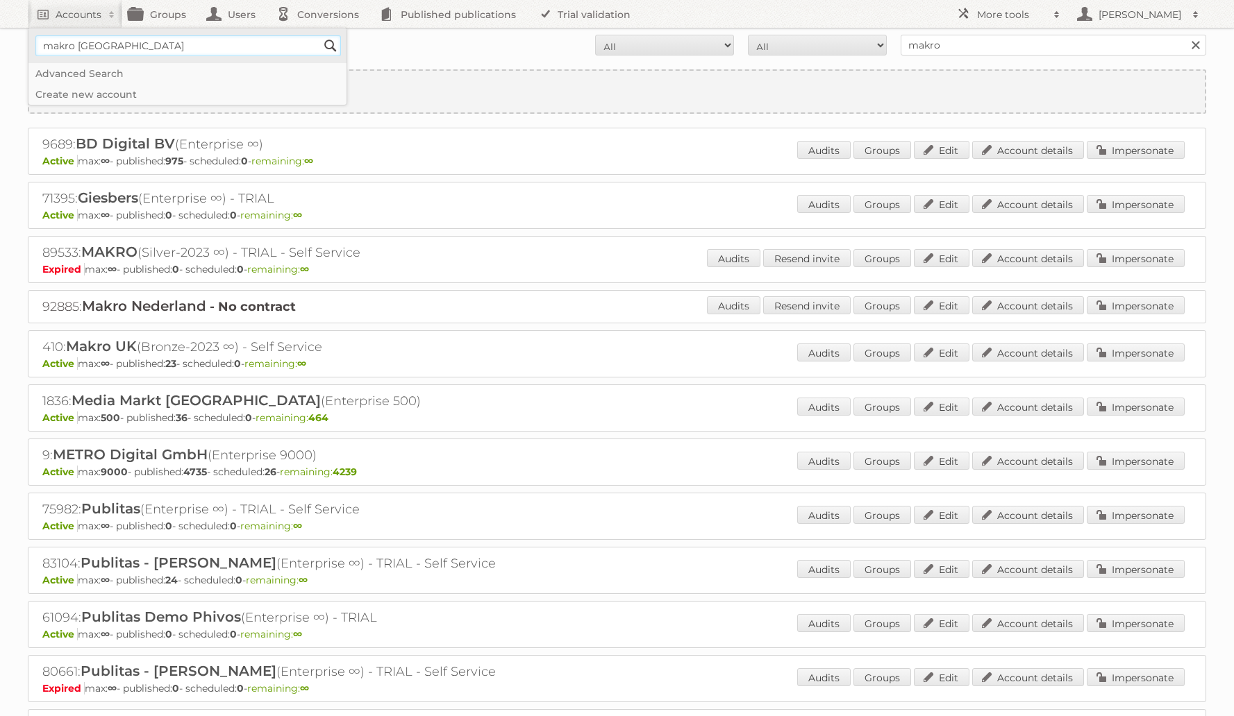  I want to click on h2: 83104: (Enterprise ∞) - TRIAL - Self Service, so click(285, 564).